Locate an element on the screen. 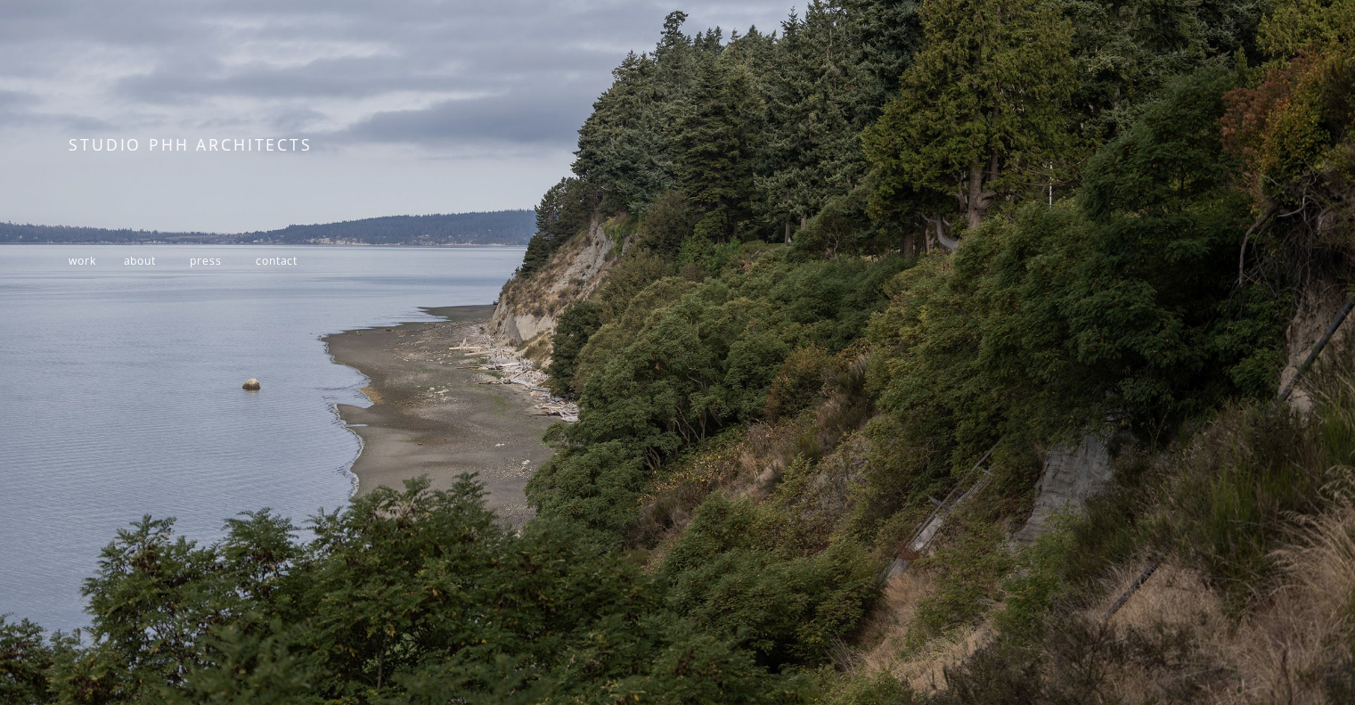 The height and width of the screenshot is (705, 1355). span: contact is located at coordinates (276, 260).